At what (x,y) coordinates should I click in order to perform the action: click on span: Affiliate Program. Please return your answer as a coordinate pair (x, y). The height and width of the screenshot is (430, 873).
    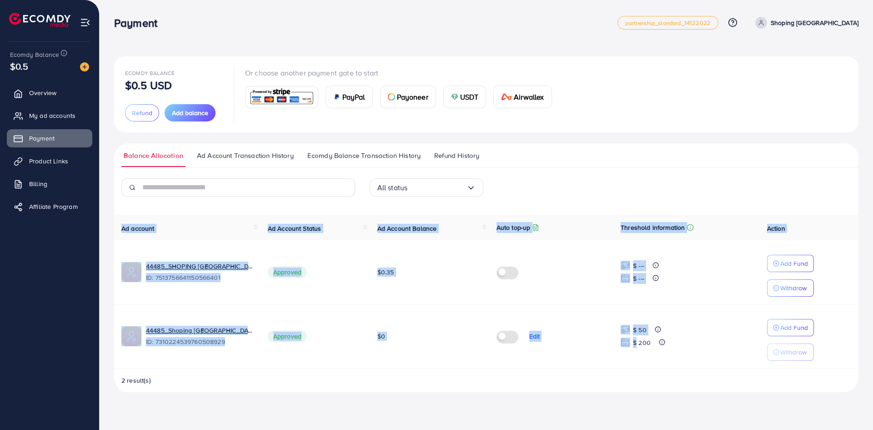
    Looking at the image, I should click on (53, 206).